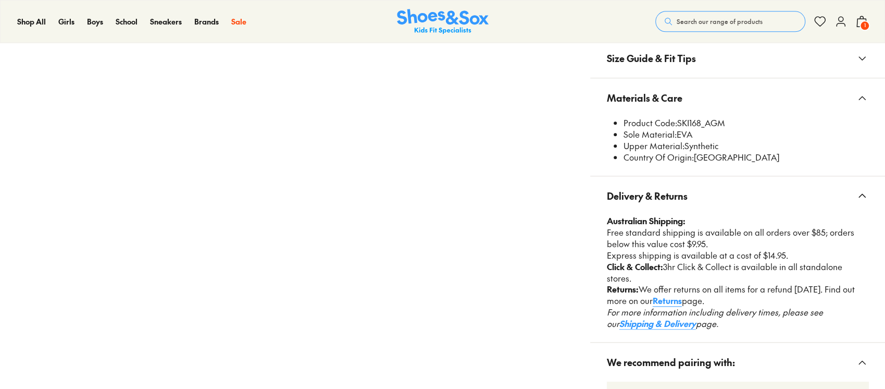 This screenshot has height=389, width=885. What do you see at coordinates (623, 289) in the screenshot?
I see `strong: Returns:` at bounding box center [623, 289].